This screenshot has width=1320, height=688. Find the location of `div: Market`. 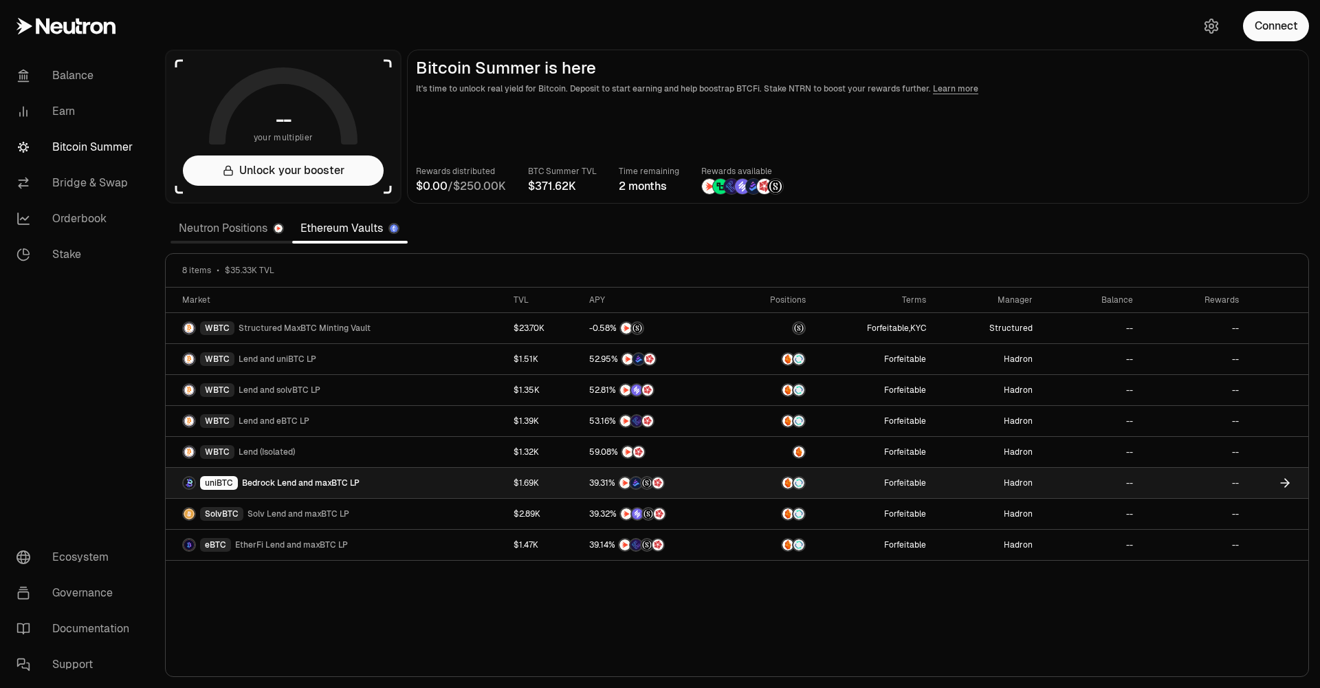

div: Market is located at coordinates (340, 300).